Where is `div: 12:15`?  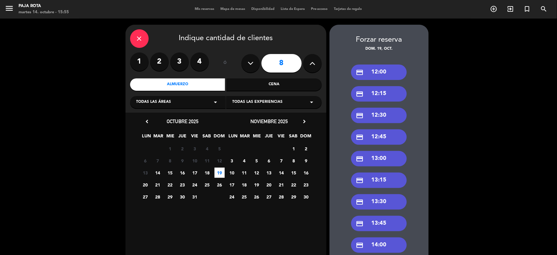 div: 12:15 is located at coordinates (379, 94).